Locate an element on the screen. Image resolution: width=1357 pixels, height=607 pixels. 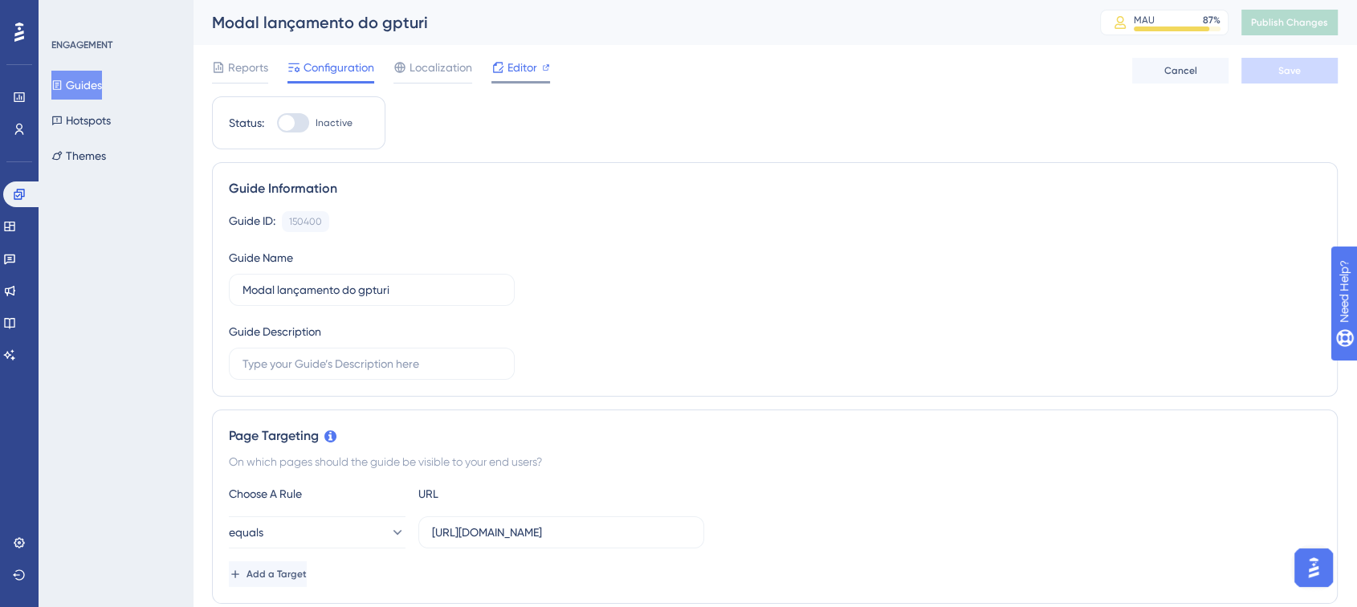
span: Reports is located at coordinates (248, 67).